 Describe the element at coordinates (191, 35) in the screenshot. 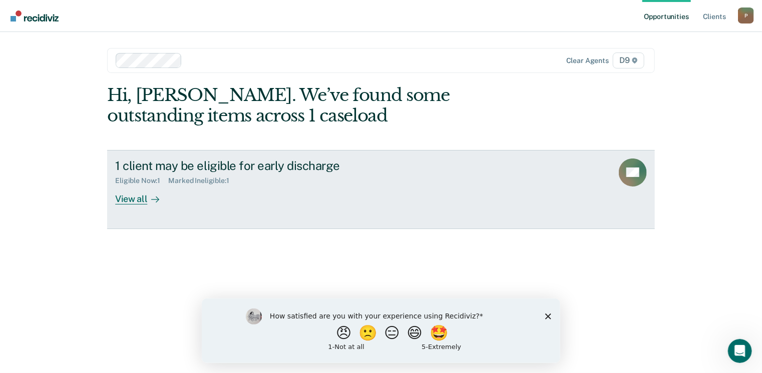

I see `button: 3` at that location.